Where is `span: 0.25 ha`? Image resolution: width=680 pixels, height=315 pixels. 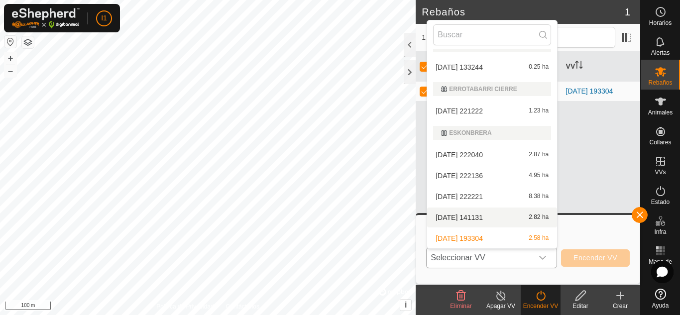 span: 0.25 ha is located at coordinates (539, 67).